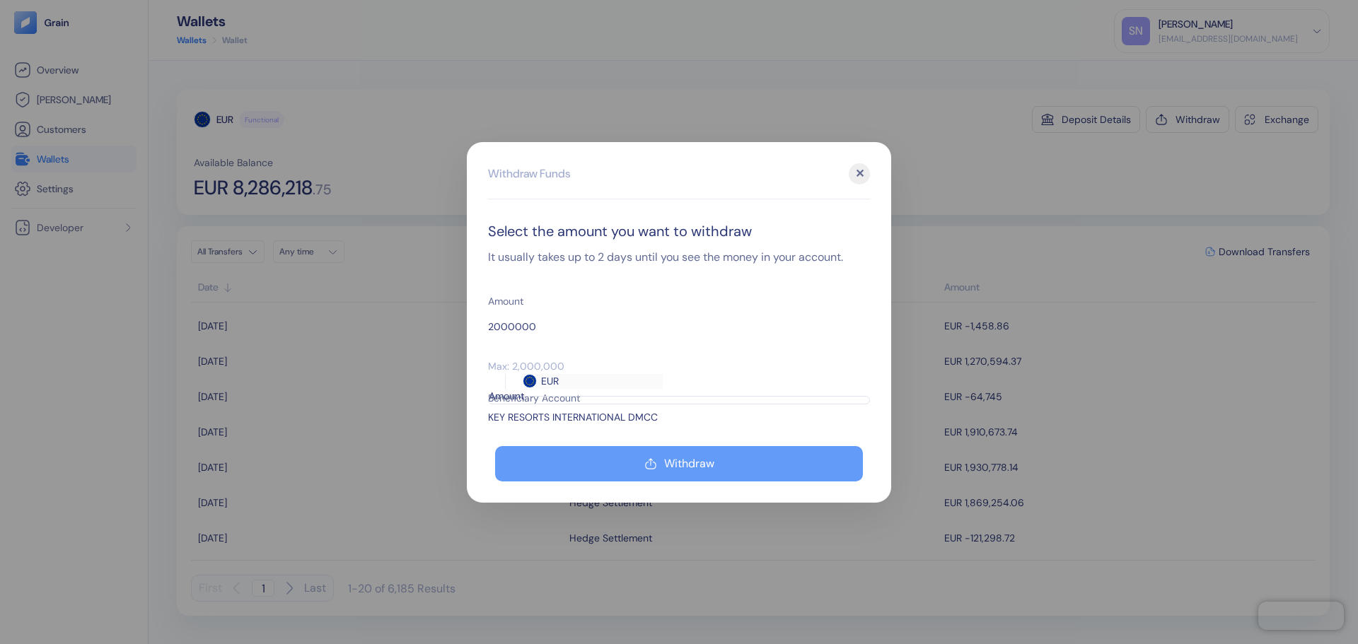 The width and height of the screenshot is (1358, 644). What do you see at coordinates (679, 231) in the screenshot?
I see `div: Select the amount you want to withdraw` at bounding box center [679, 231].